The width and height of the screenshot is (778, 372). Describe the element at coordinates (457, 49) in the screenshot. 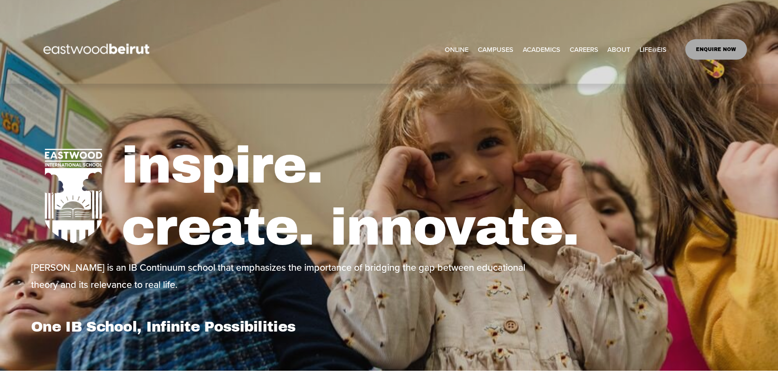

I see `a: ONLINE` at that location.